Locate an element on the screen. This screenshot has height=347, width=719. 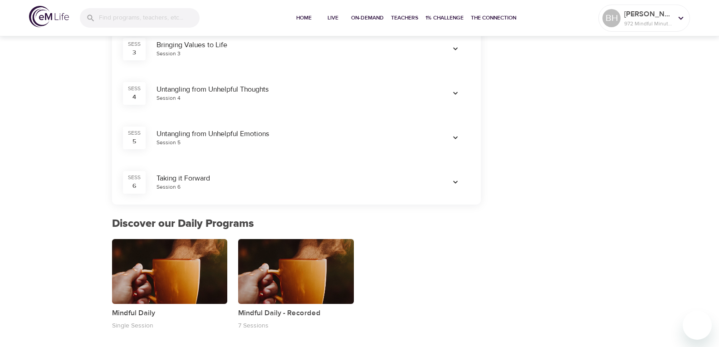
div: Session 5 is located at coordinates (168, 142).